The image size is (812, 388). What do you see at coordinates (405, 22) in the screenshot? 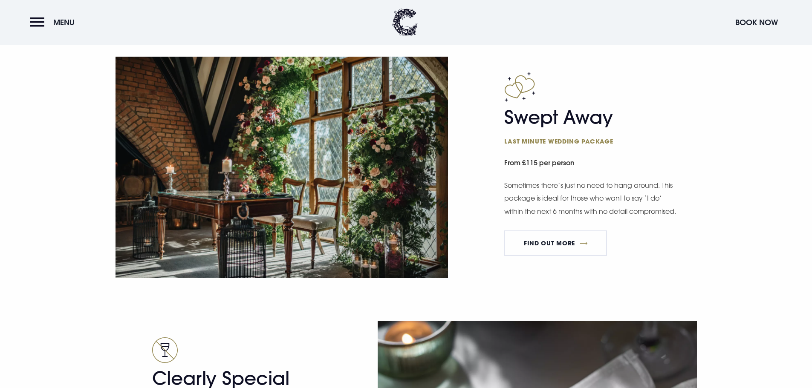
I see `img: Clandeboye Lodge` at bounding box center [405, 22].